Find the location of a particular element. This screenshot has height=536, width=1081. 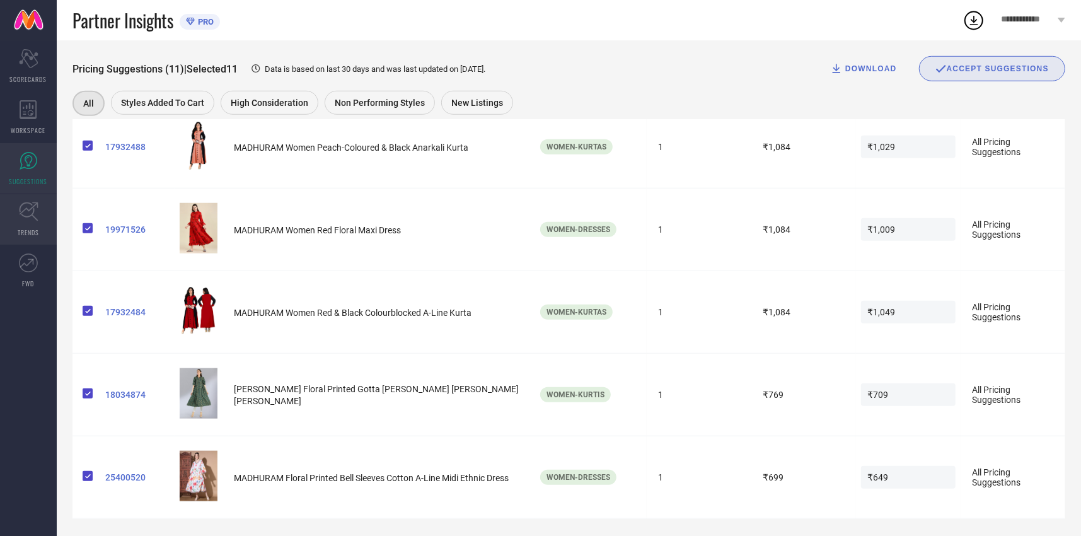

span: TRENDS is located at coordinates (28, 232).